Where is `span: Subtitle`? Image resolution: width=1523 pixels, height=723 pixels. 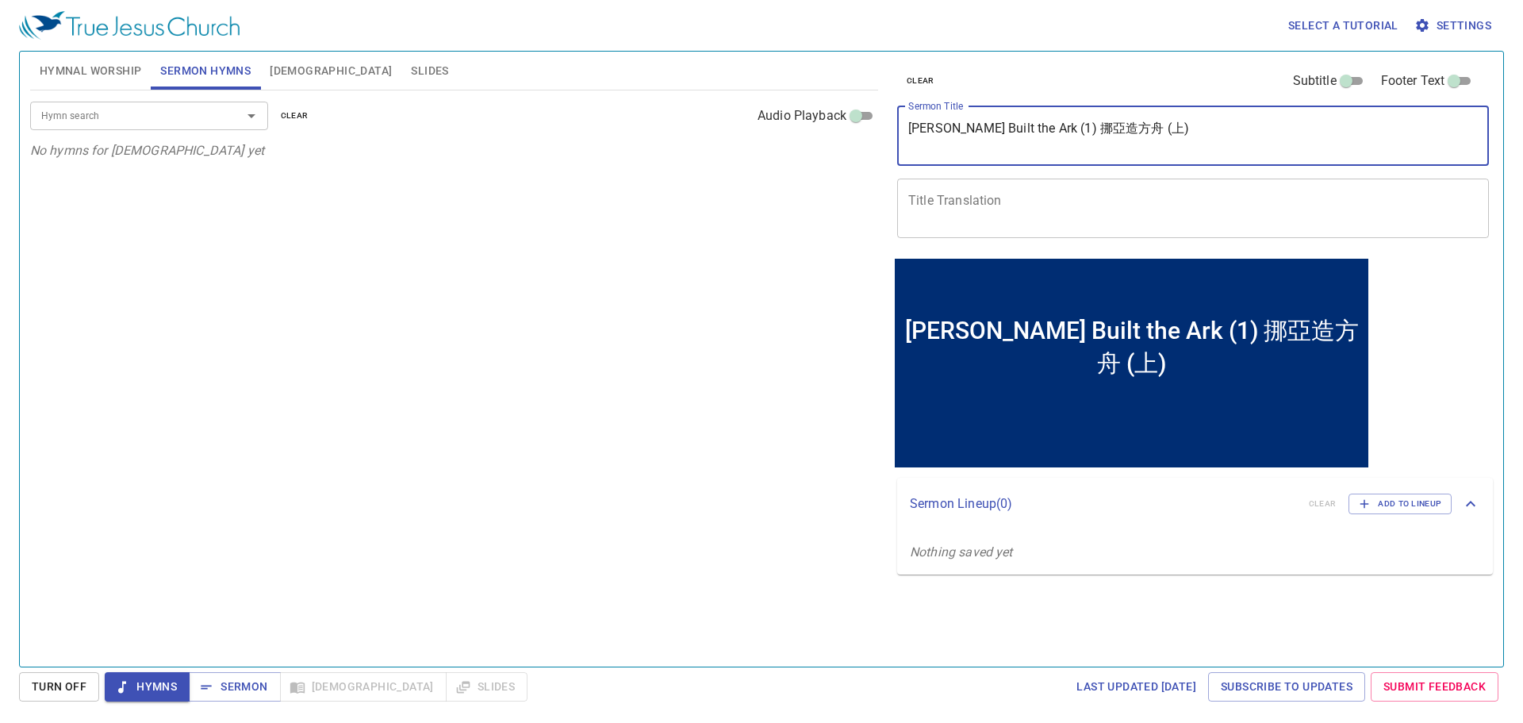 span: Subtitle is located at coordinates (1315, 81).